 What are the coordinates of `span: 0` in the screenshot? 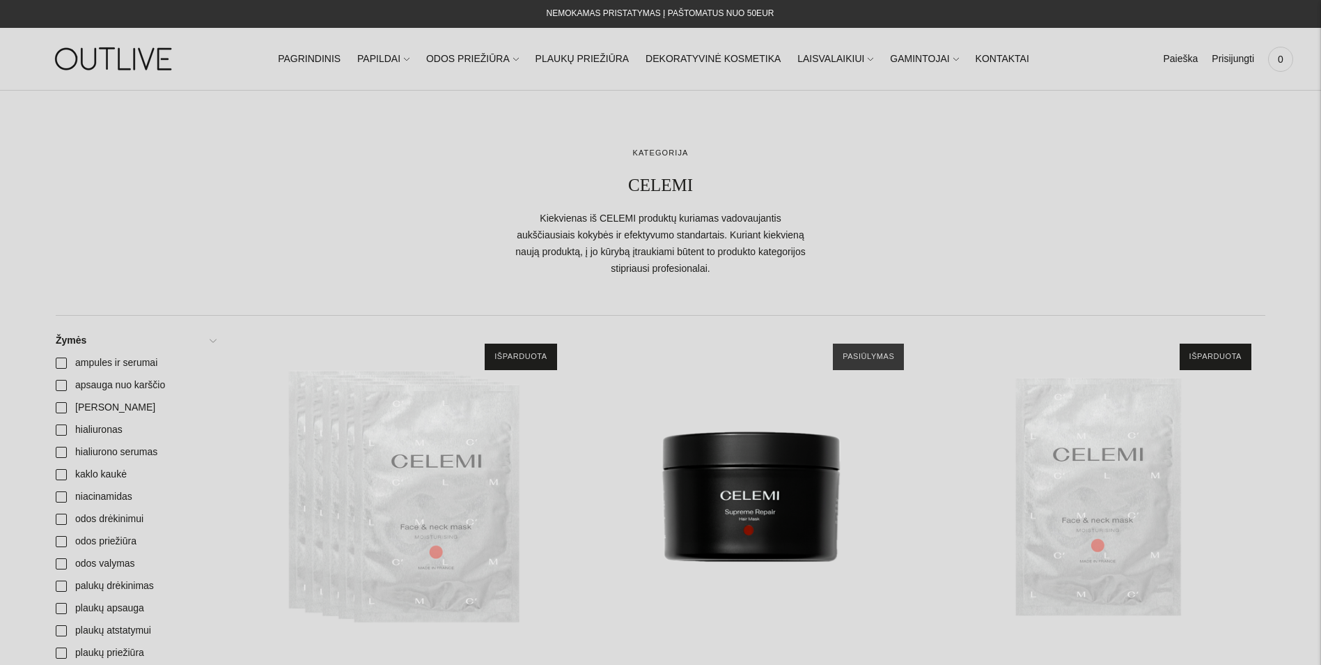 It's located at (1281, 59).